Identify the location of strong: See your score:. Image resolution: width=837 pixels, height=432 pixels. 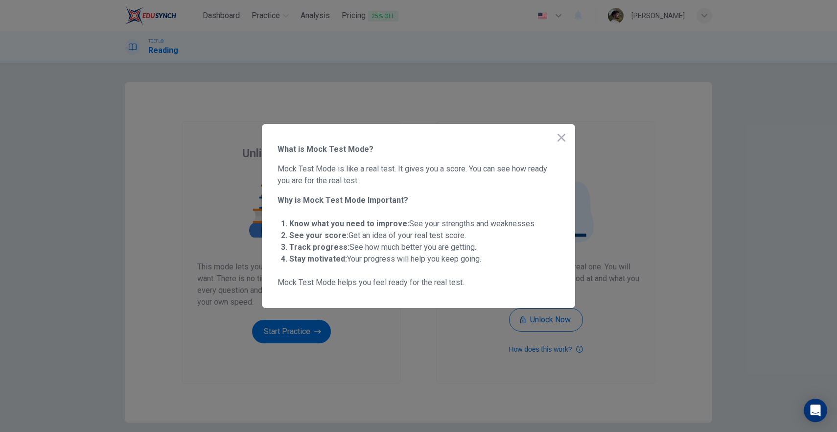
(319, 235).